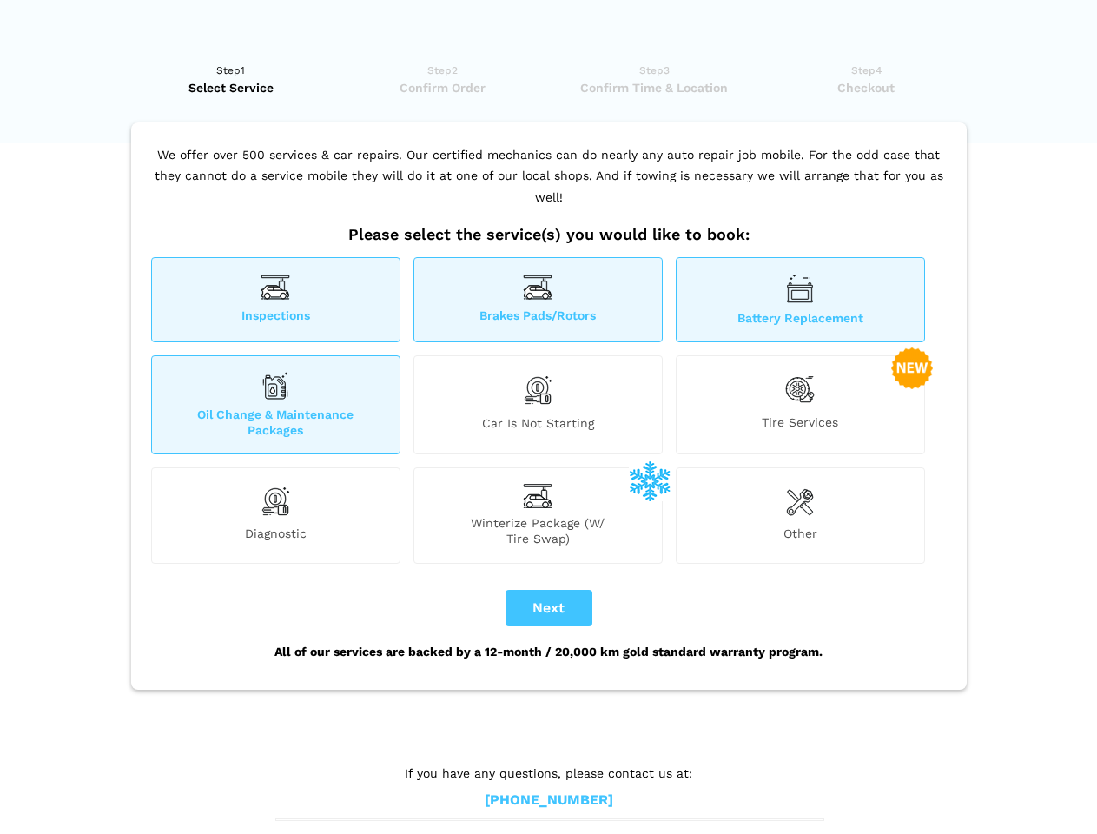 The image size is (1097, 834). Describe the element at coordinates (549, 651) in the screenshot. I see `div: All of our services are backed by a 12-month / 20,000 km gold standard warranty program.` at that location.